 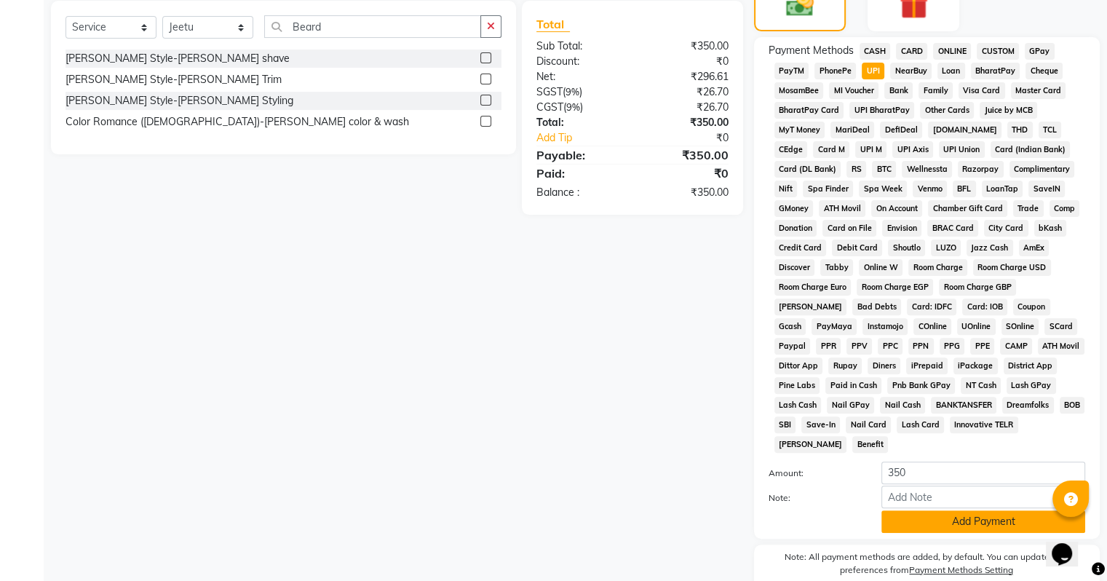 What do you see at coordinates (549, 107) in the screenshot?
I see `span: CGST` at bounding box center [549, 107].